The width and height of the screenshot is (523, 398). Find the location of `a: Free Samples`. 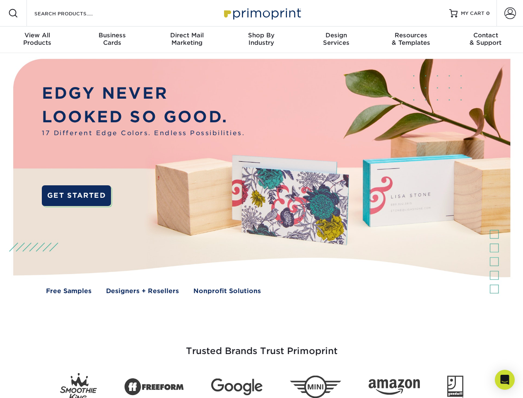

a: Free Samples is located at coordinates (69, 291).